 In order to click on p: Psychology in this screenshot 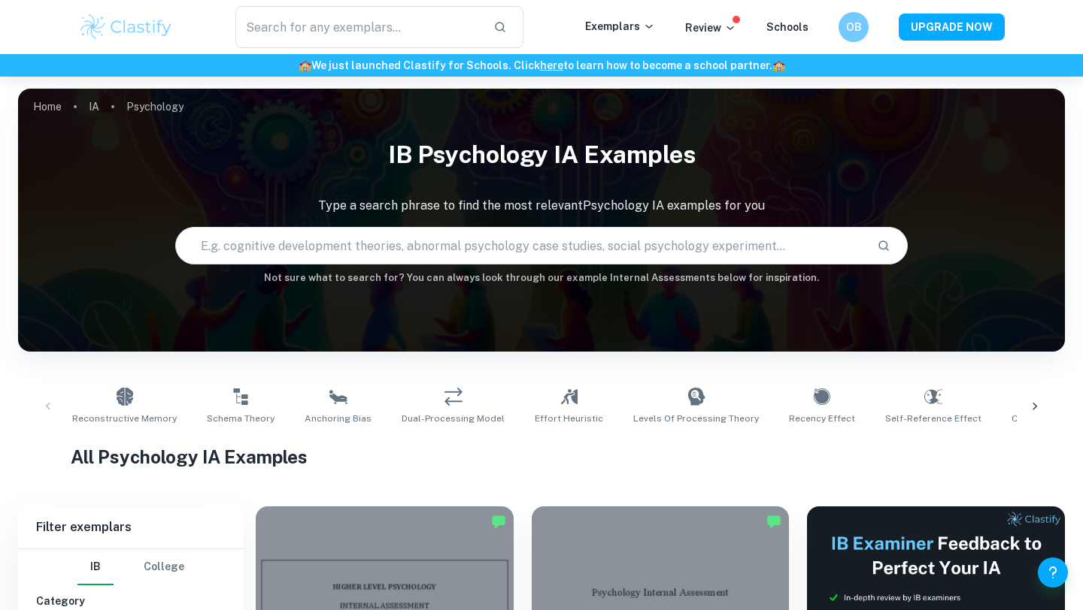, I will do `click(155, 107)`.